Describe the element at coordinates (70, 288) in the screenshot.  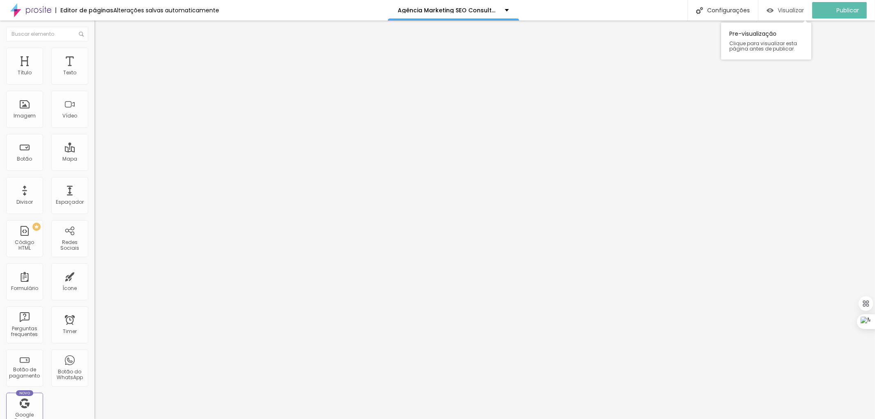
I see `div: Ícone` at that location.